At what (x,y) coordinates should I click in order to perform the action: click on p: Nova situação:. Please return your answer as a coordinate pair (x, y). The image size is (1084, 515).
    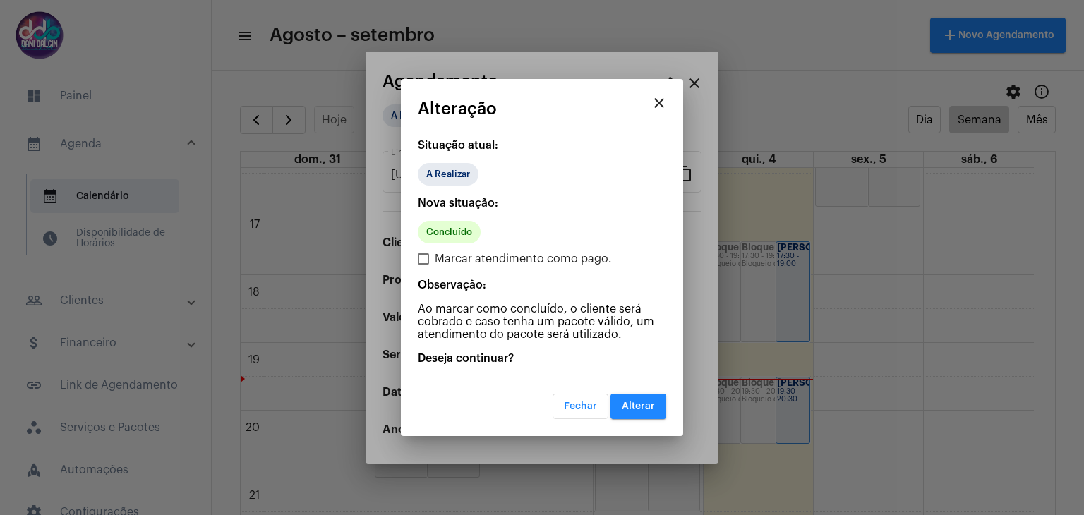
    Looking at the image, I should click on (542, 203).